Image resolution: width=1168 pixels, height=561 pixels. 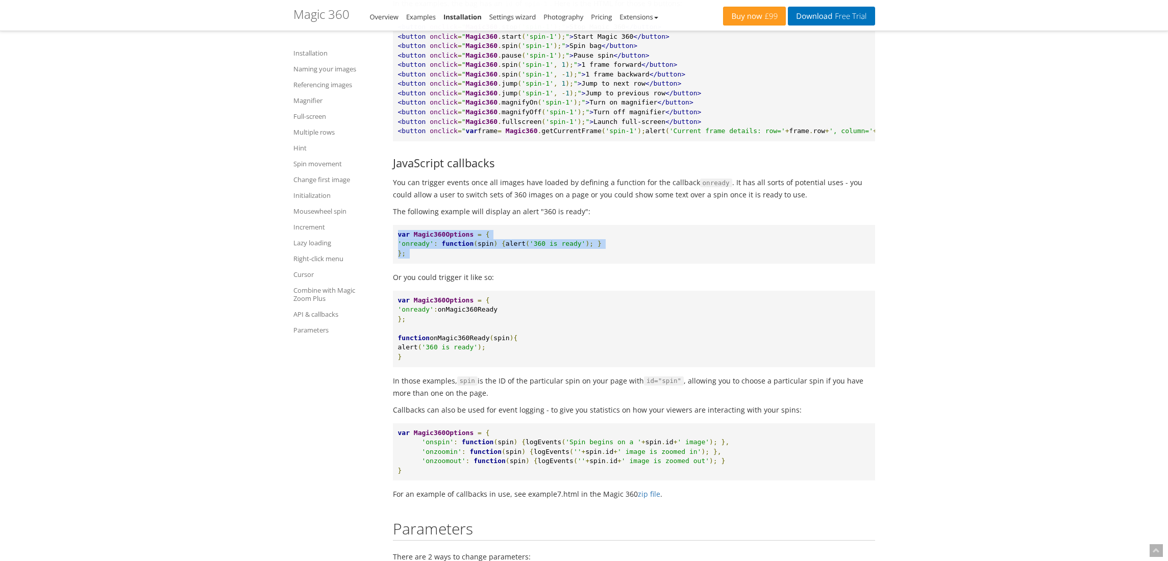 I want to click on a: Magnifier, so click(x=337, y=101).